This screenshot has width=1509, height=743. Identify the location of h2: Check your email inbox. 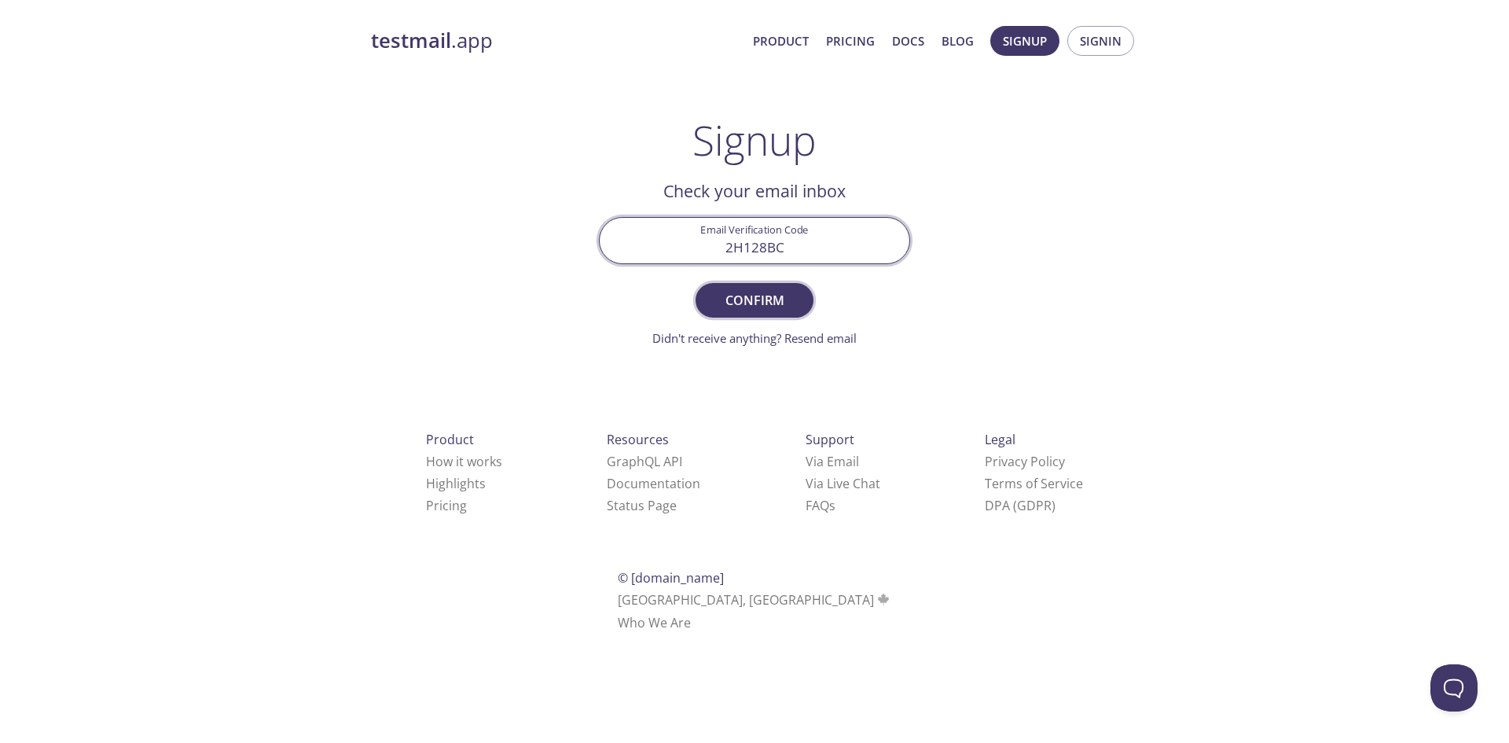
(754, 191).